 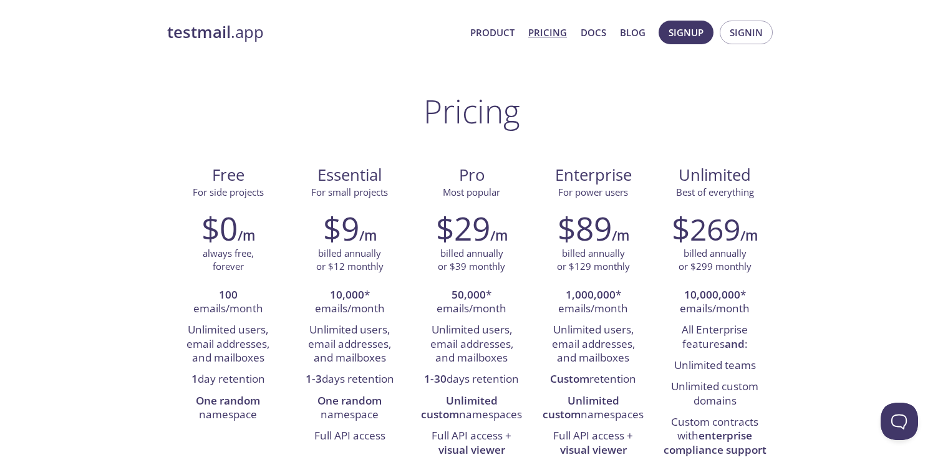 I want to click on li: Unlimited teams, so click(x=715, y=366).